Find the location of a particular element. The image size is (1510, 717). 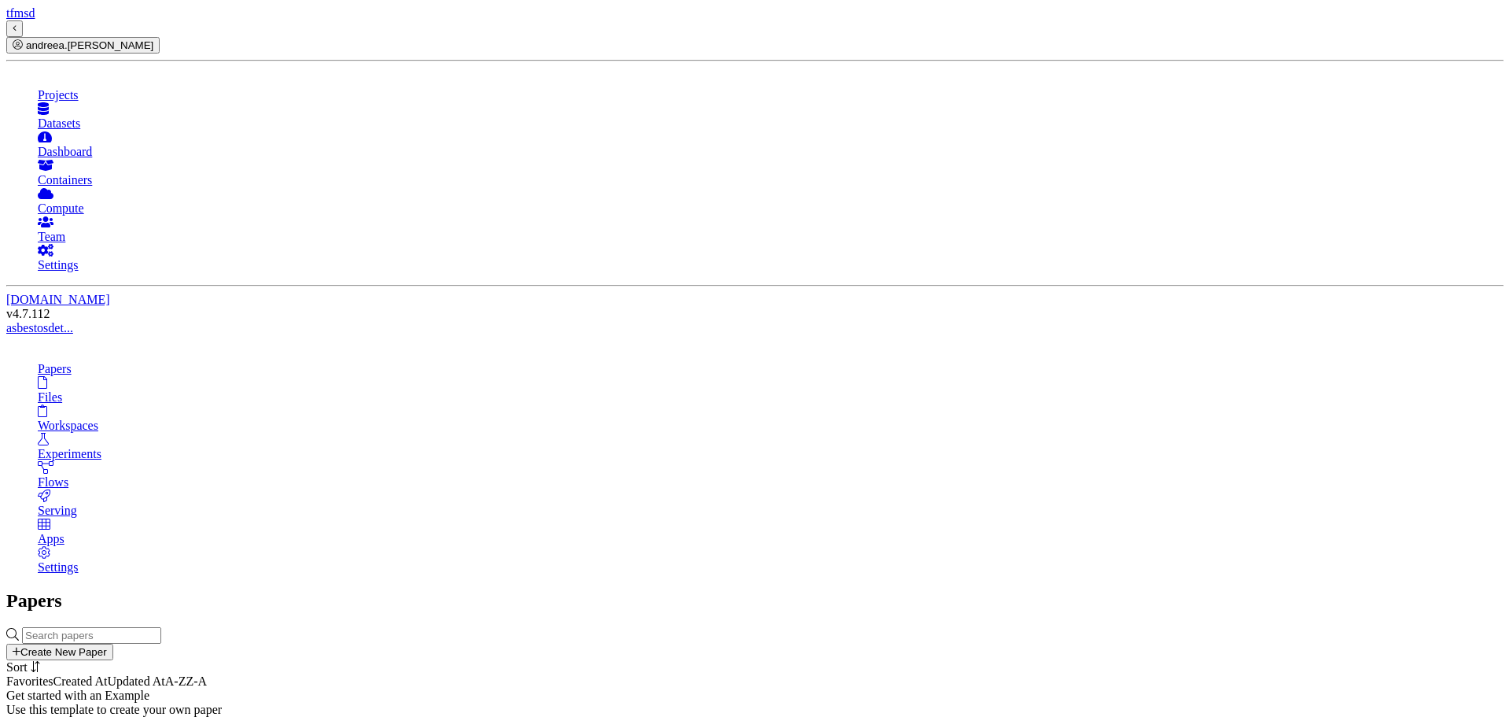

div: Experiments is located at coordinates (771, 454).